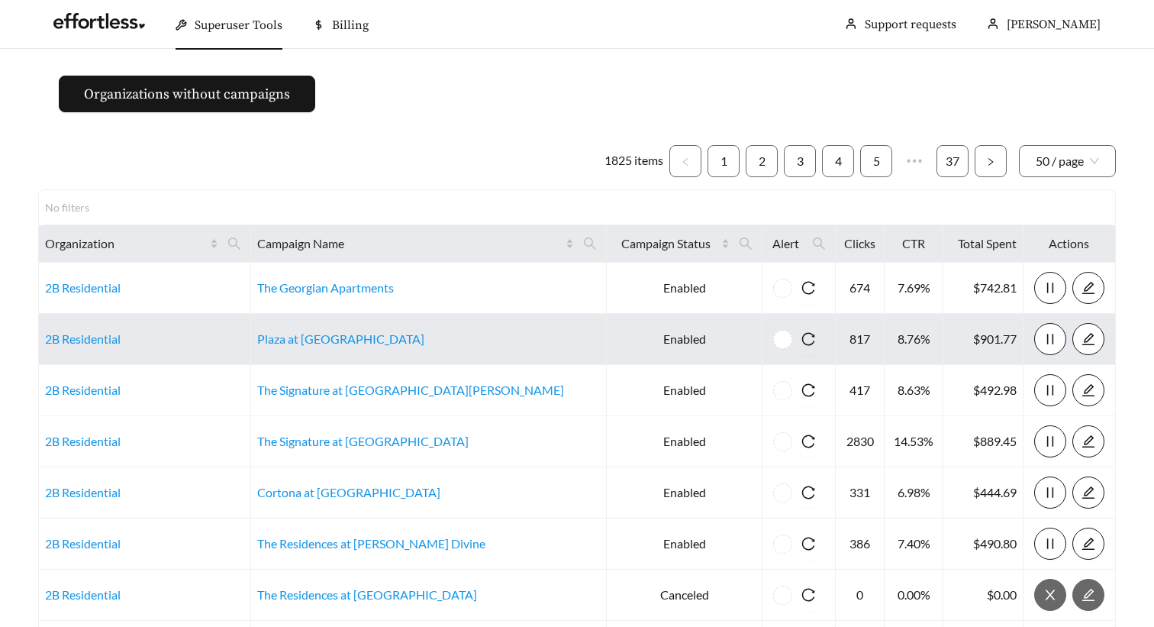 Image resolution: width=1154 pixels, height=627 pixels. Describe the element at coordinates (983, 390) in the screenshot. I see `td: $492.98` at that location.